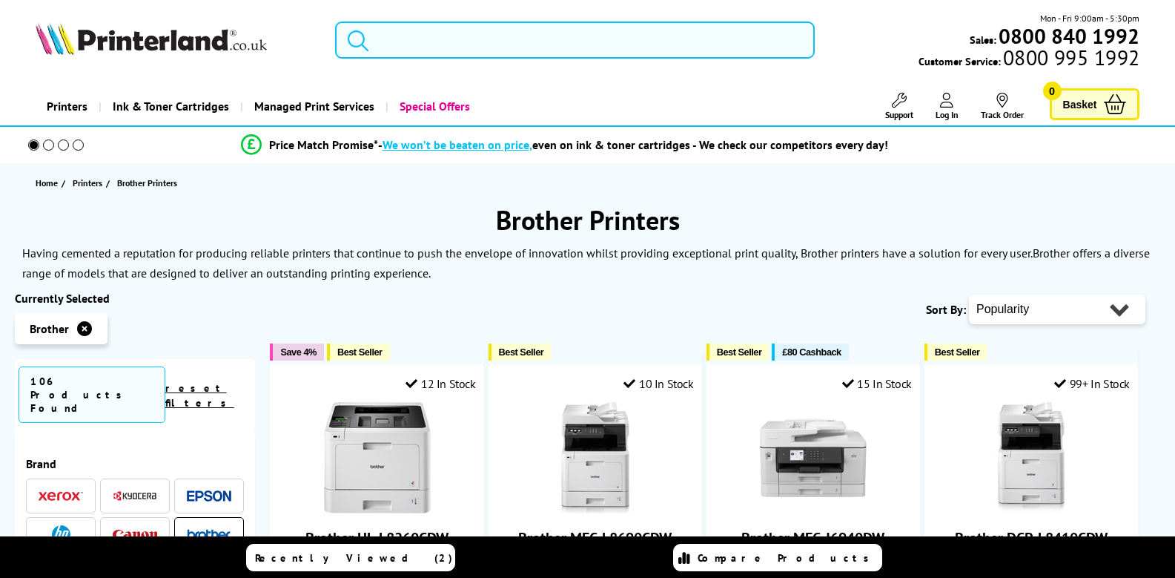 This screenshot has width=1175, height=578. Describe the element at coordinates (209, 534) in the screenshot. I see `img: Brother` at that location.